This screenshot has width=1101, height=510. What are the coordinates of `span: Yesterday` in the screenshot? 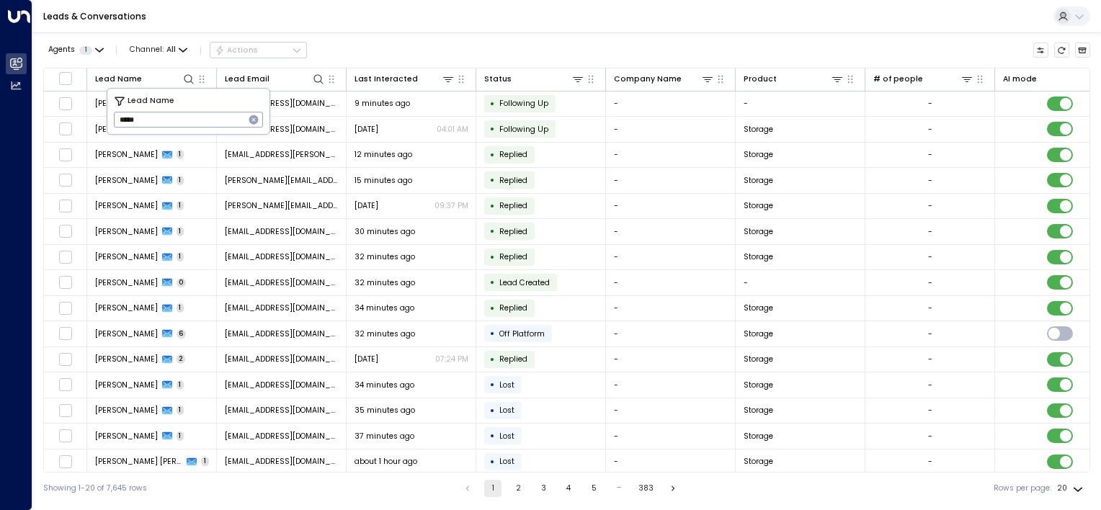 It's located at (366, 129).